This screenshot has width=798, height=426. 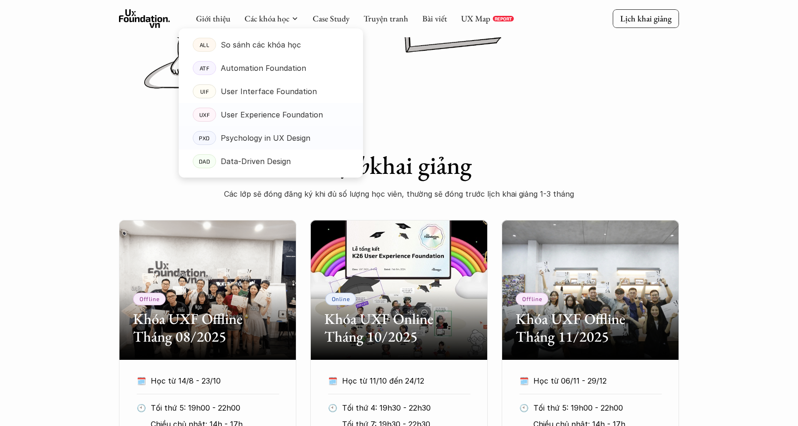 What do you see at coordinates (503, 19) in the screenshot?
I see `a: REPORT` at bounding box center [503, 19].